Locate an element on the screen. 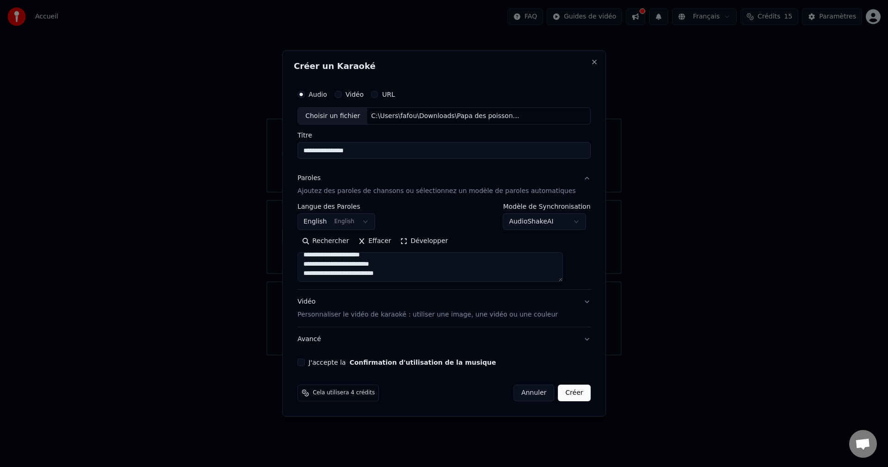 The image size is (888, 467). span: Cela utilisera 4 crédits is located at coordinates (344, 393).